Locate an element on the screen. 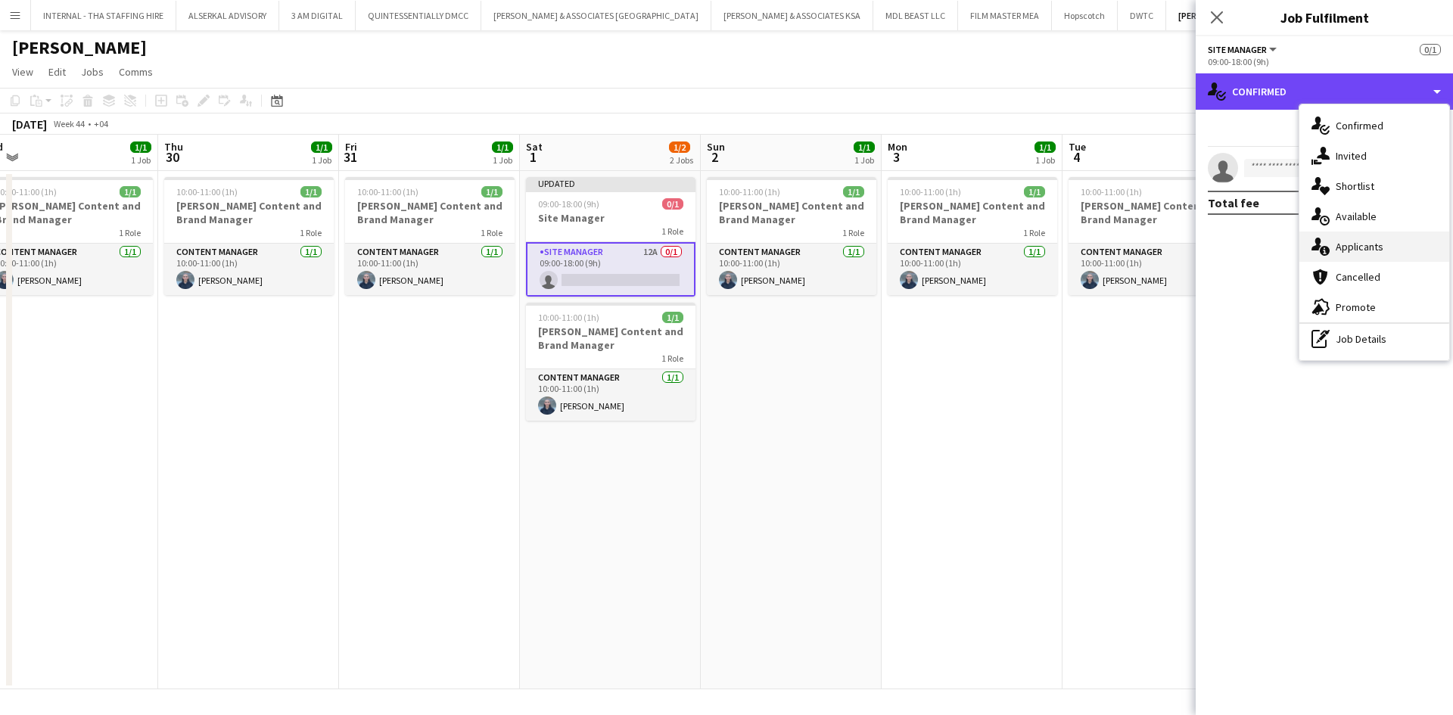  span: 2 is located at coordinates (714, 157).